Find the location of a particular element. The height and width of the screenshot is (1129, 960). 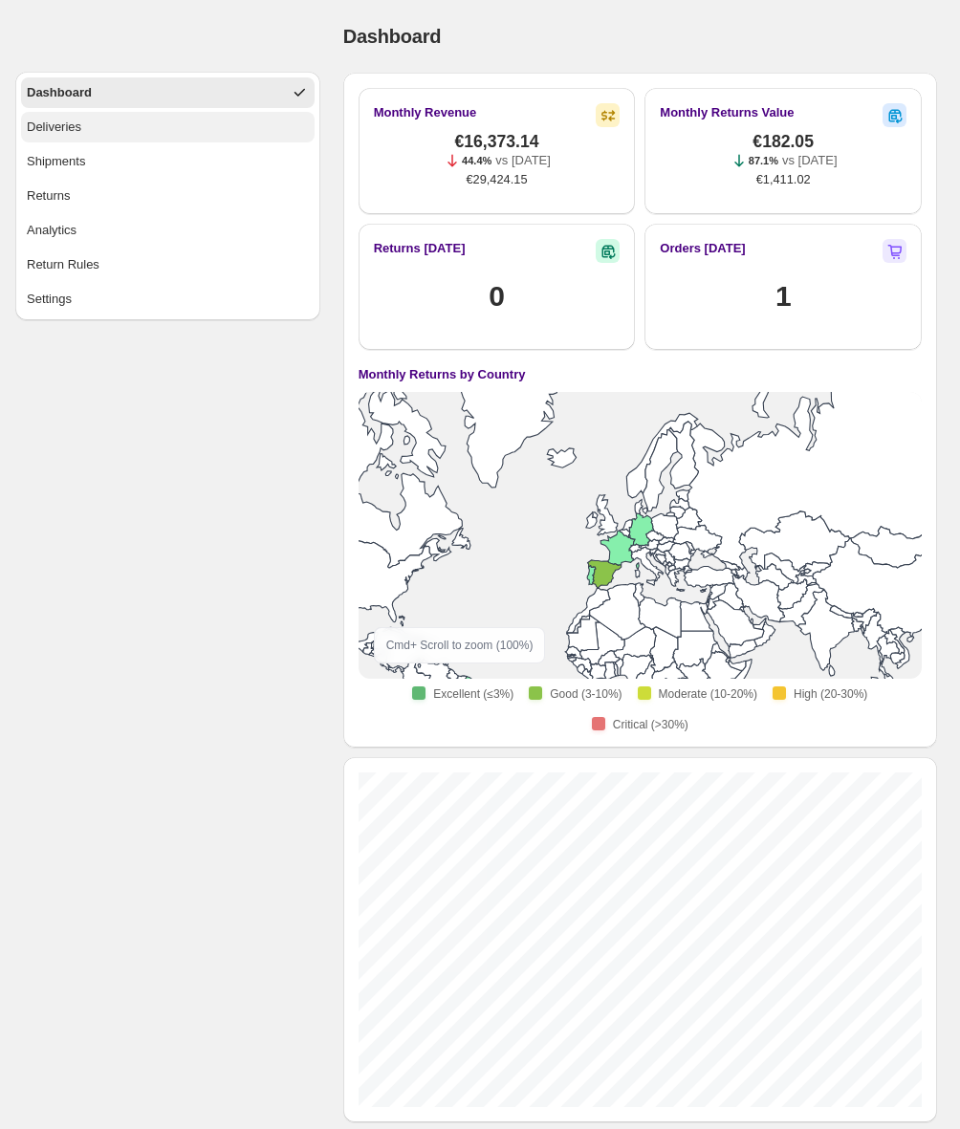

span: €182.05 is located at coordinates (783, 142).